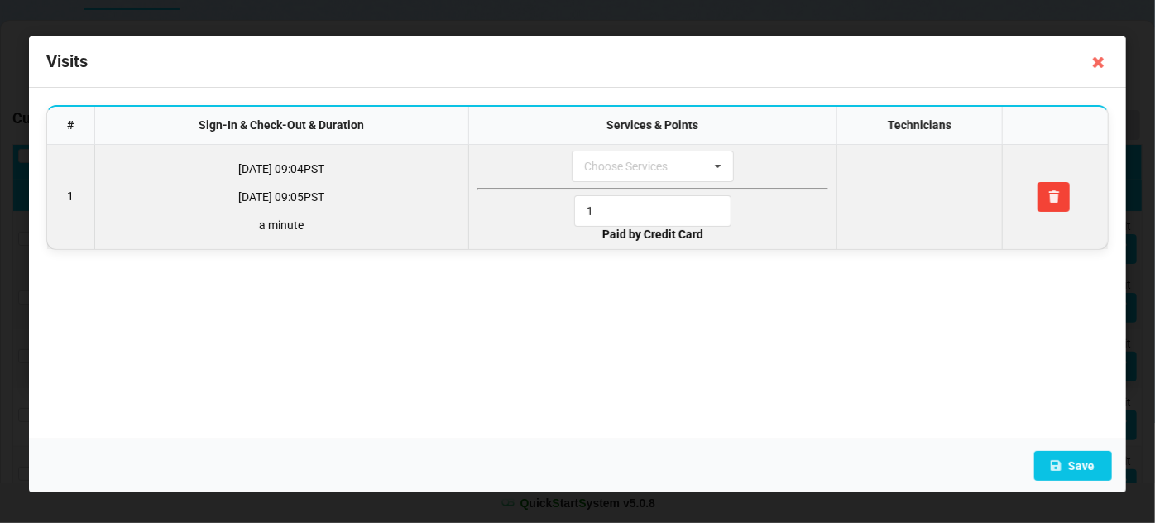 The height and width of the screenshot is (523, 1155). Describe the element at coordinates (70, 197) in the screenshot. I see `td: 1` at that location.